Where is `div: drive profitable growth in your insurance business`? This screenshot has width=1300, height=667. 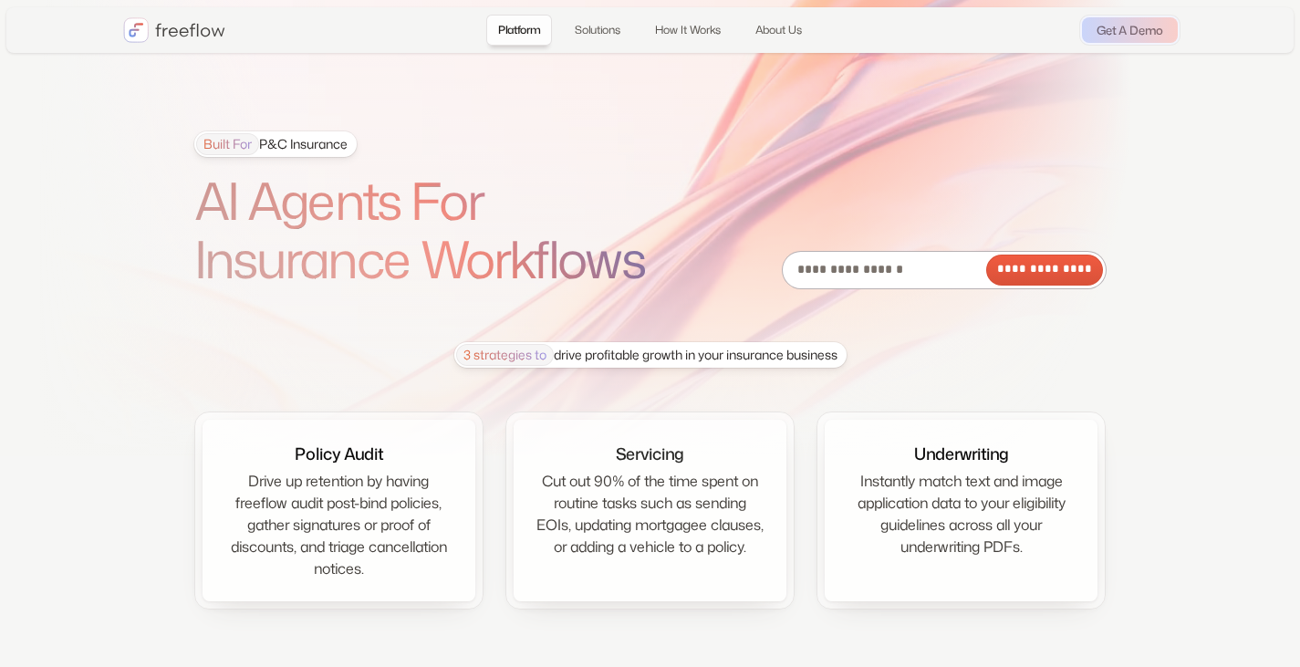 div: drive profitable growth in your insurance business is located at coordinates (647, 355).